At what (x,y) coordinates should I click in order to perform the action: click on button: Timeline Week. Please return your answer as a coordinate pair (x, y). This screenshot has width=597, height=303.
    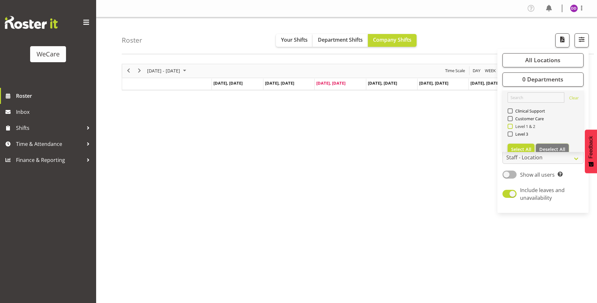
    Looking at the image, I should click on (490, 71).